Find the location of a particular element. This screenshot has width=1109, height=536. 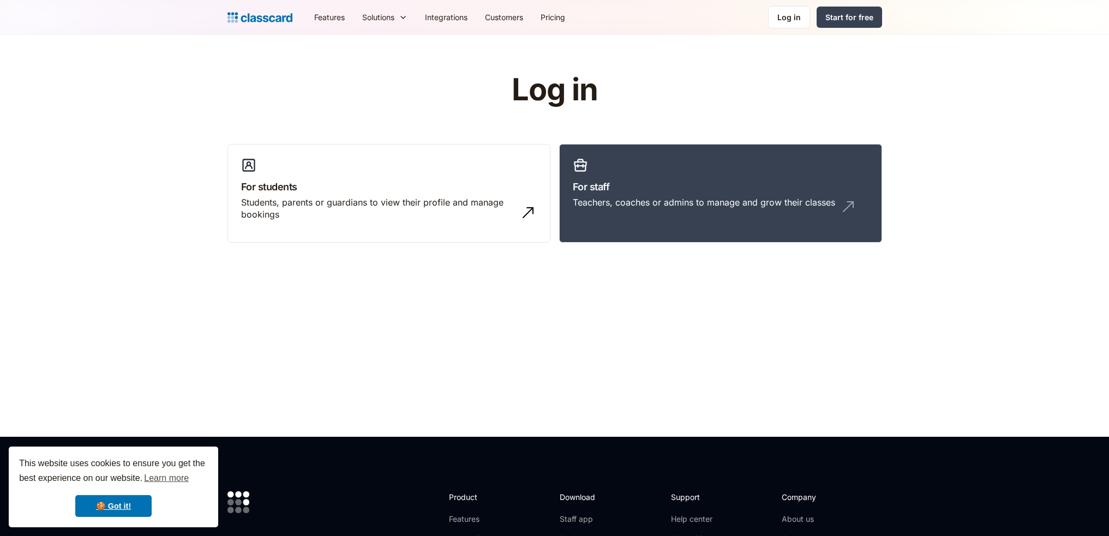

h1: Log in is located at coordinates (554, 90).